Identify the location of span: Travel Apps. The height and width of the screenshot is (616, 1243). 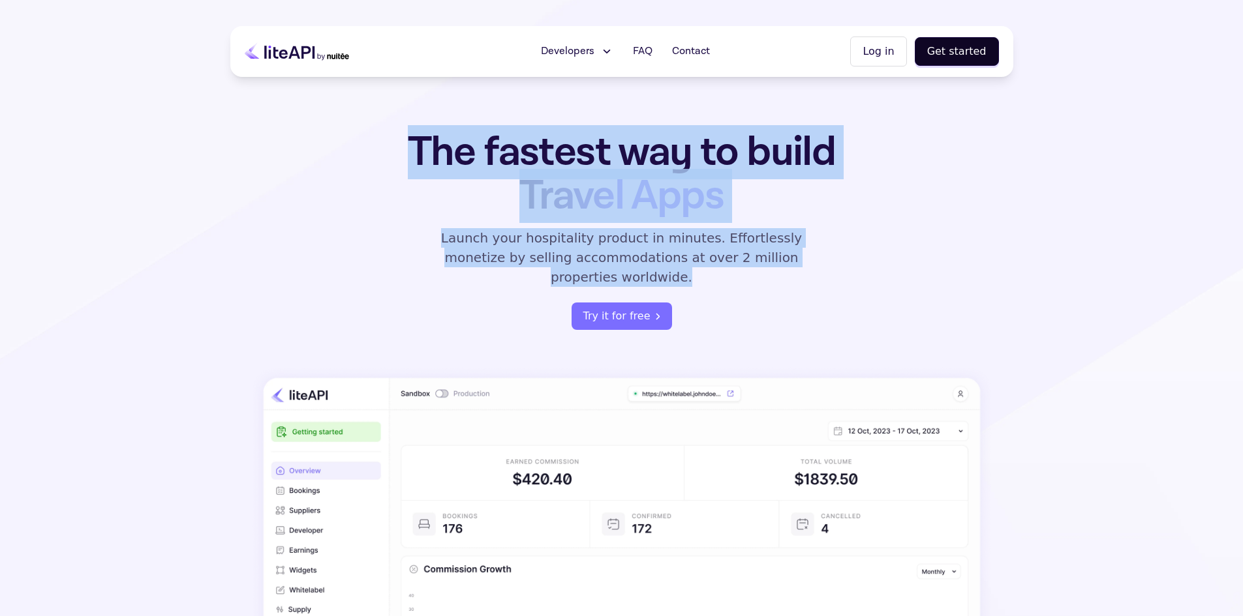
(621, 196).